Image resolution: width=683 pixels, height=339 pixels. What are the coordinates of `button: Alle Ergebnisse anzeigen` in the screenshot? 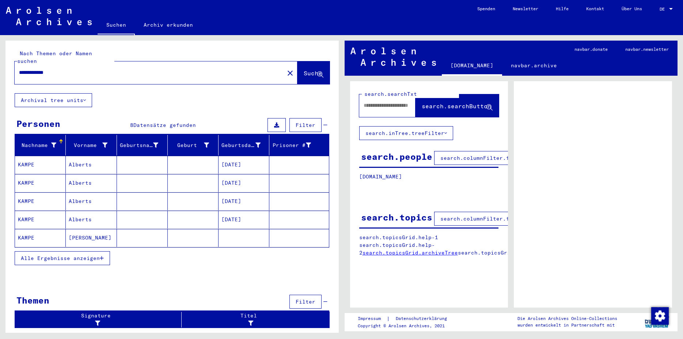 It's located at (62, 258).